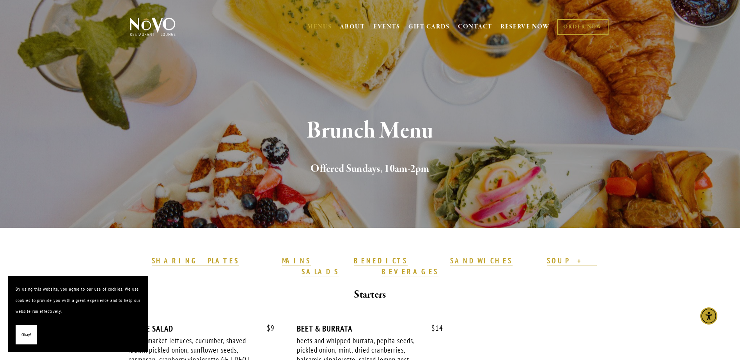  Describe the element at coordinates (381, 261) in the screenshot. I see `strong: BENEDICTS` at that location.